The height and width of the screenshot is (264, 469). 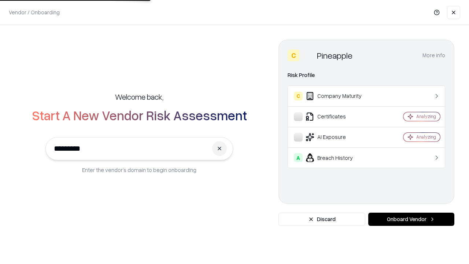 What do you see at coordinates (322, 219) in the screenshot?
I see `button: Discard` at bounding box center [322, 219].